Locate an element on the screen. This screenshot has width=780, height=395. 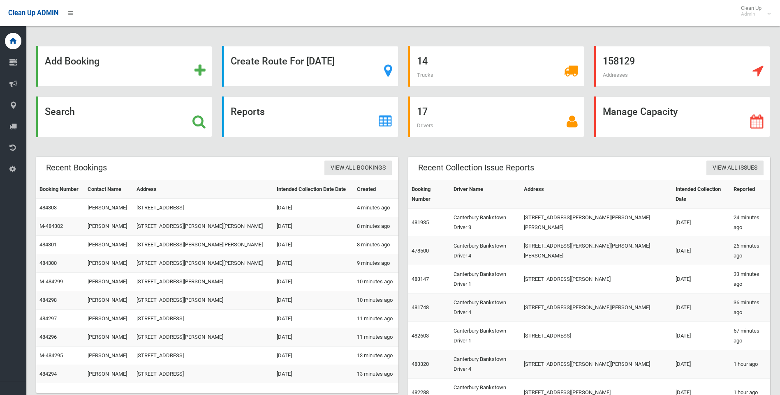
strong: 17 is located at coordinates (422, 112).